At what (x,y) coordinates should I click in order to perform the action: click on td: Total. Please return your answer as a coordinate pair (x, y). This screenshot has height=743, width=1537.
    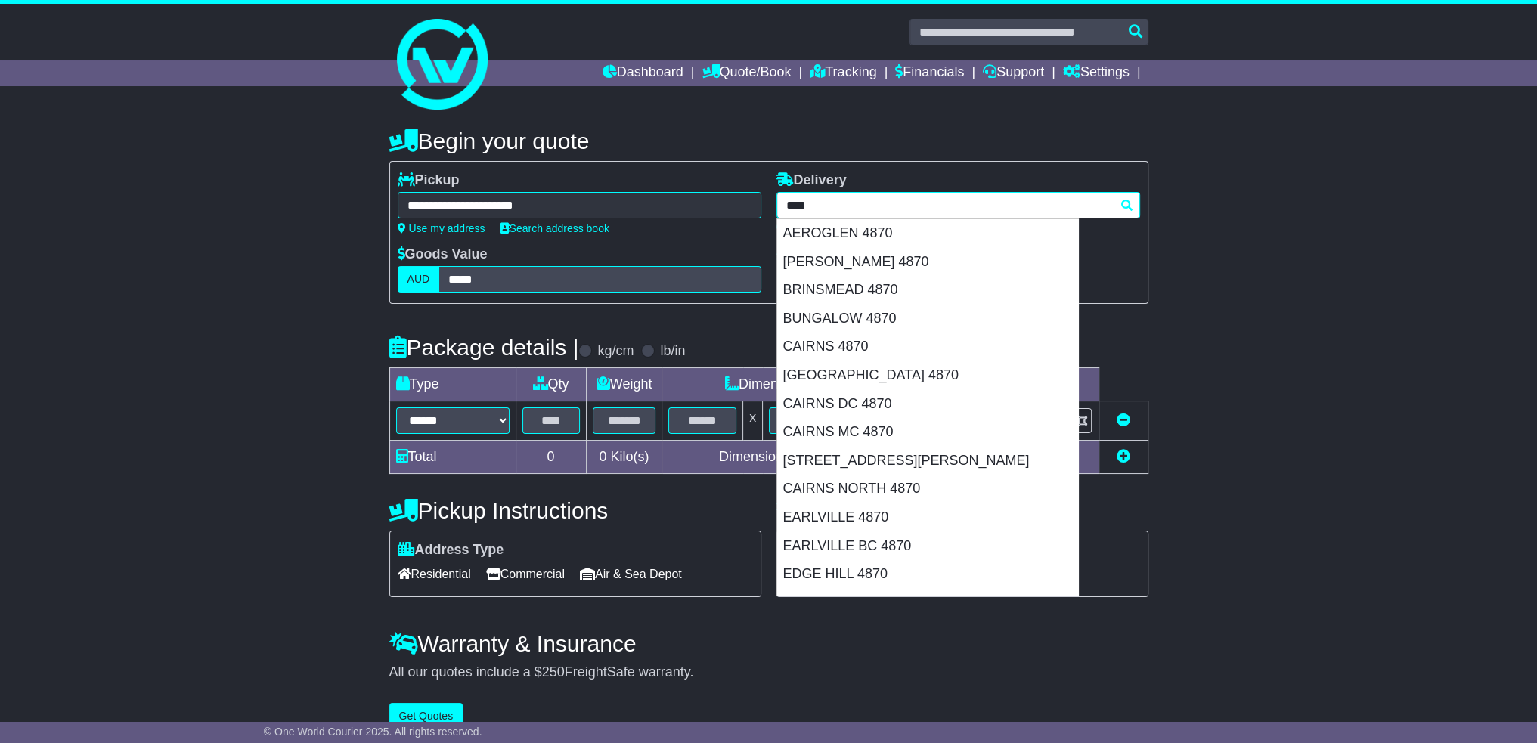
    Looking at the image, I should click on (452, 457).